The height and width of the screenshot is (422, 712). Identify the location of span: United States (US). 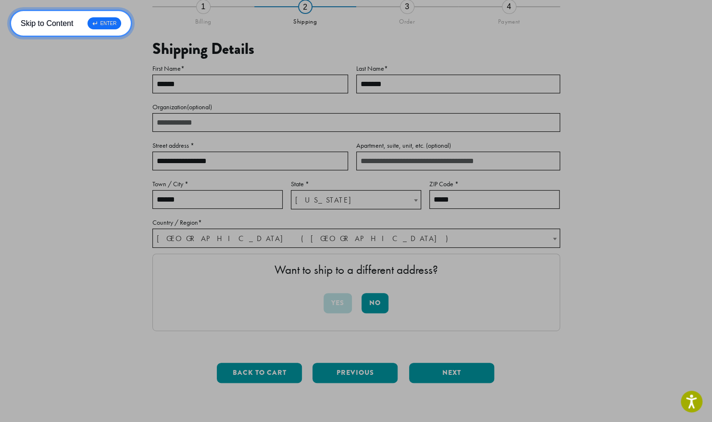
(356, 238).